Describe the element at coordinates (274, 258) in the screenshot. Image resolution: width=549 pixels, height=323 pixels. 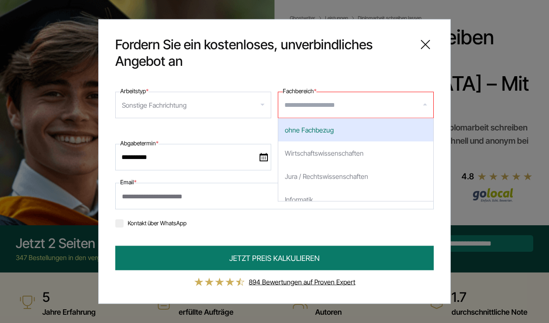
I see `span: JETZT PREIS KALKULIEREN` at that location.